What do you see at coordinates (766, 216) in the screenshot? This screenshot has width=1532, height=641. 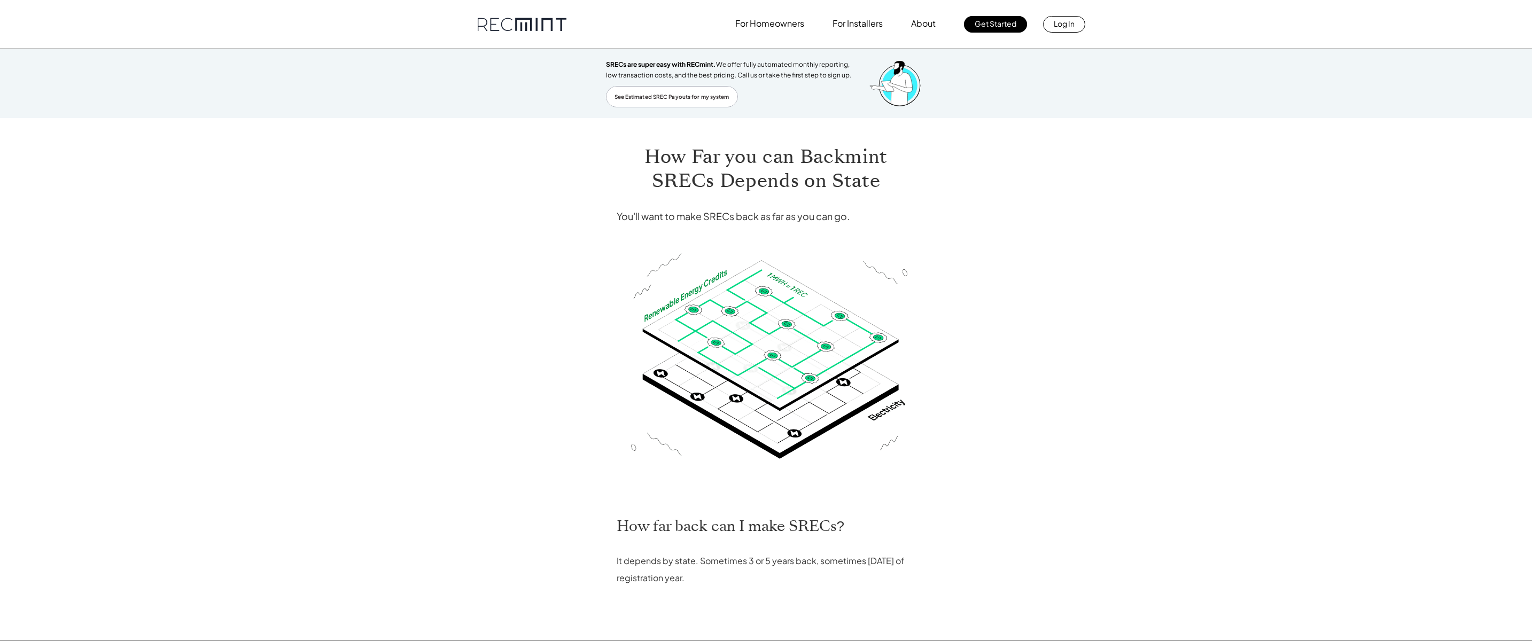 I see `h4: You'll want to make SRECs back as far as you can go.` at bounding box center [766, 216].